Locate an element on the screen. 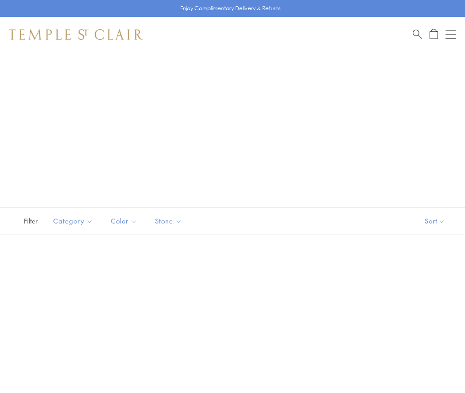  span: Color is located at coordinates (125, 221).